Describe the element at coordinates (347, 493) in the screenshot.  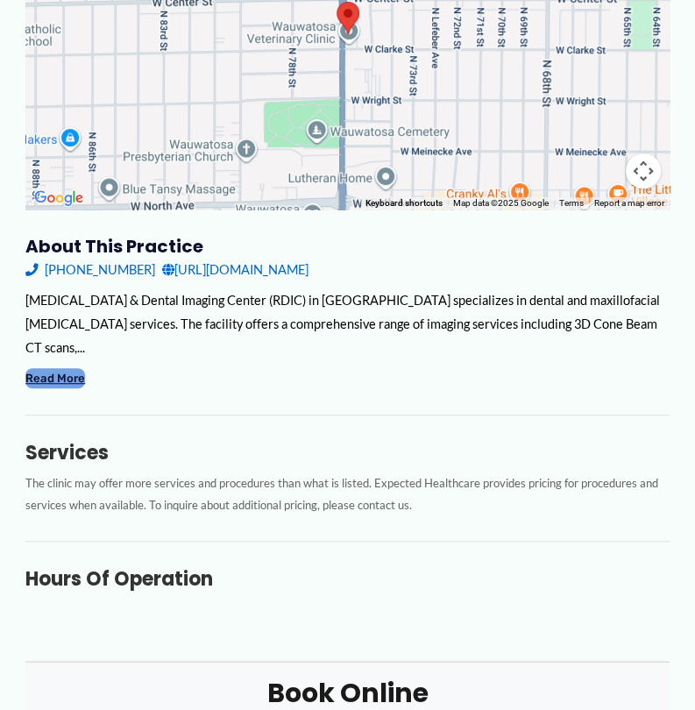
I see `p: The clinic may offer more services and procedures than what is listed. Expected Healthcare provid...` at that location.